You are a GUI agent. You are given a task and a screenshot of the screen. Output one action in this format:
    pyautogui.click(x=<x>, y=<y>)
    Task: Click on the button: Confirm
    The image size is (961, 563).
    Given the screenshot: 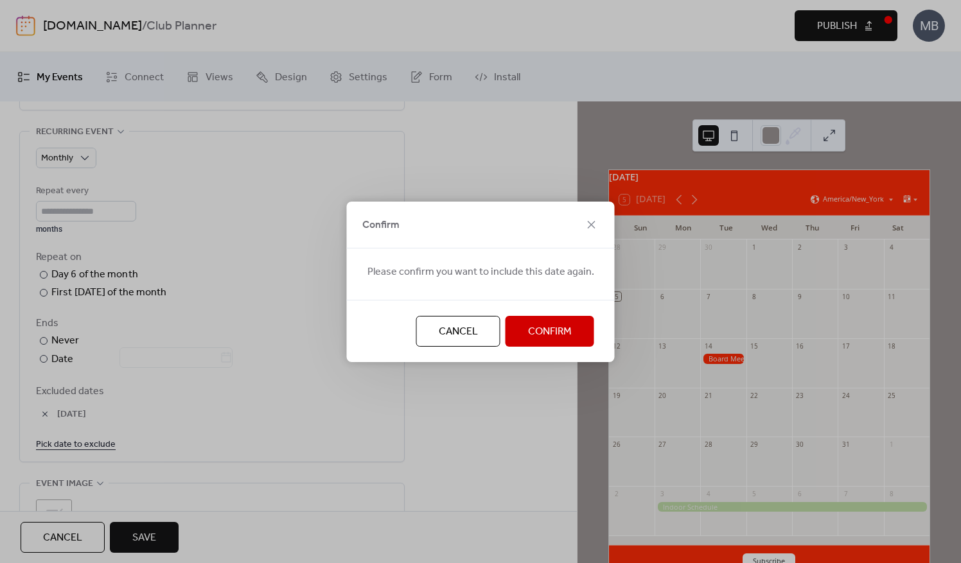 What is the action you would take?
    pyautogui.click(x=550, y=331)
    